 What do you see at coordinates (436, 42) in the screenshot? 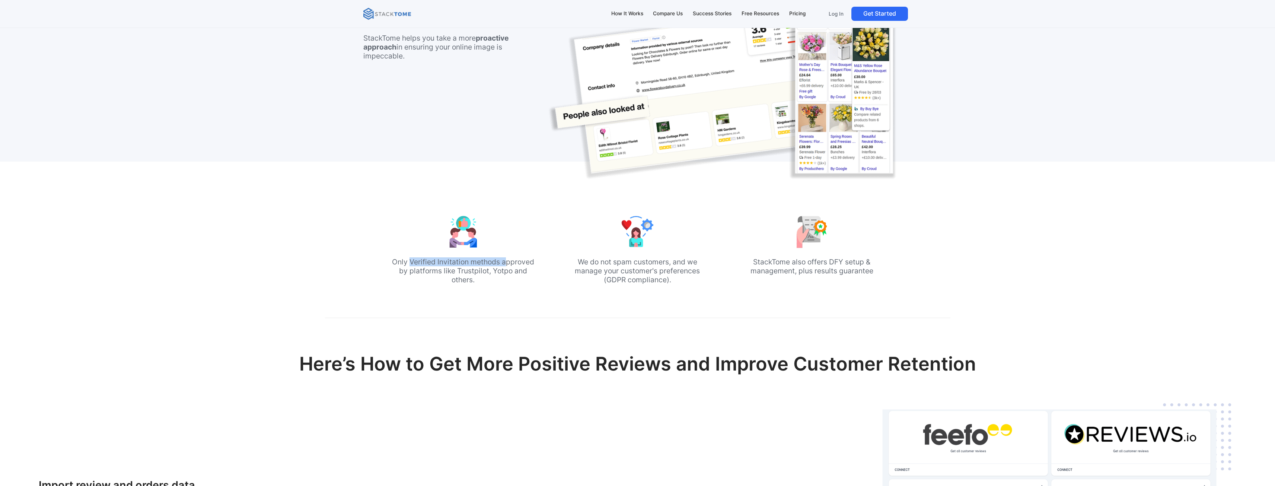
I see `strong: proactive approach` at bounding box center [436, 42].